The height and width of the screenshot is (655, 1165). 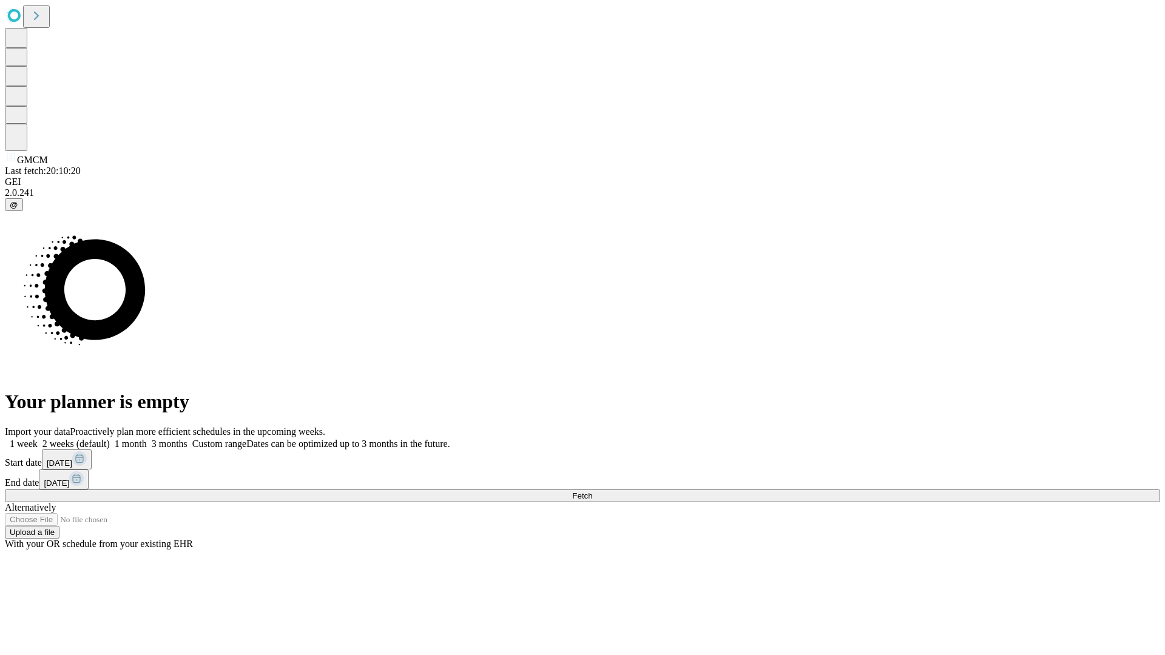 What do you see at coordinates (30, 507) in the screenshot?
I see `span: Alternatively` at bounding box center [30, 507].